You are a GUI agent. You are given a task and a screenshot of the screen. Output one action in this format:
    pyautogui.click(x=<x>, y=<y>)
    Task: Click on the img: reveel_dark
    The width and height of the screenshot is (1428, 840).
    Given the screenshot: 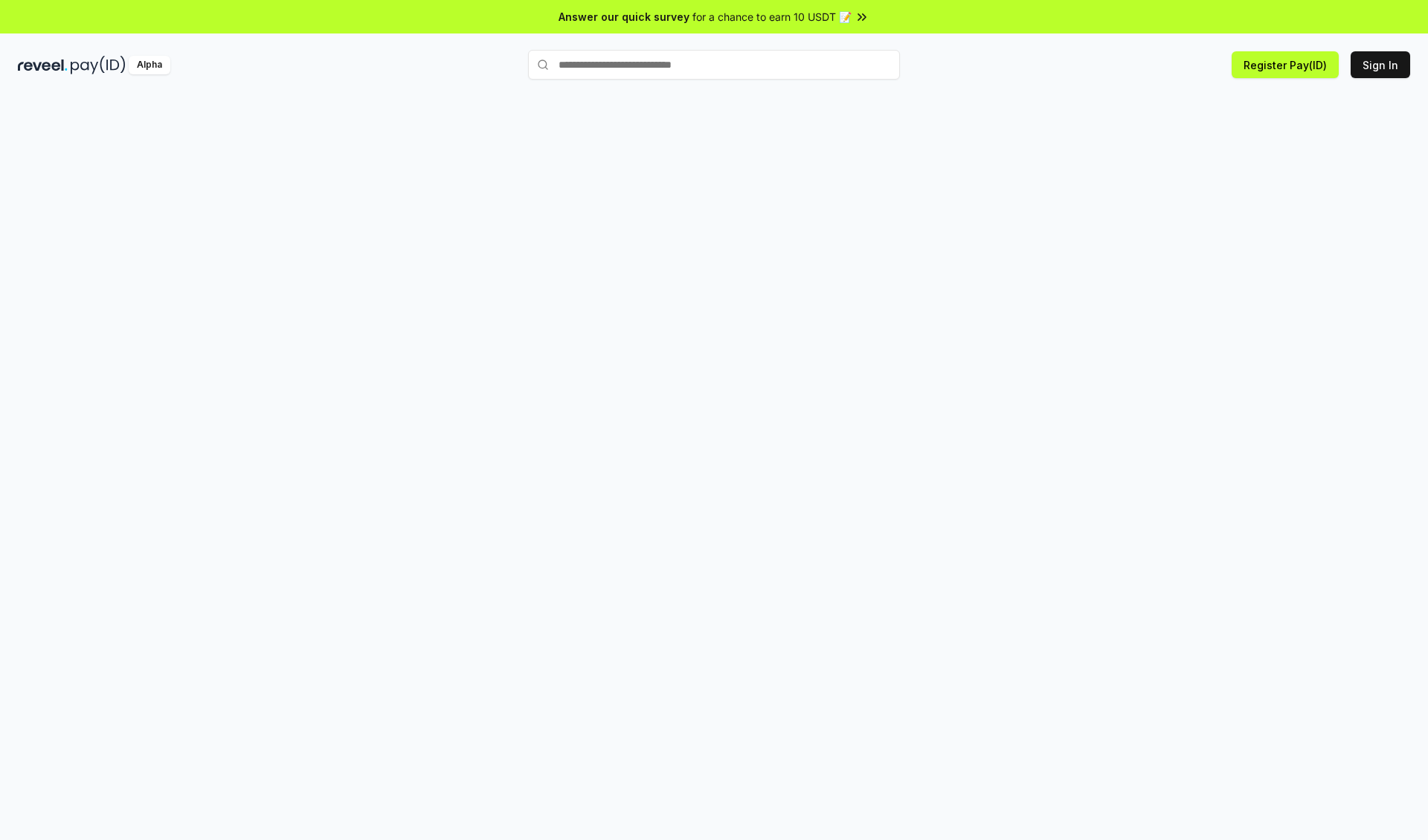 What is the action you would take?
    pyautogui.click(x=43, y=64)
    